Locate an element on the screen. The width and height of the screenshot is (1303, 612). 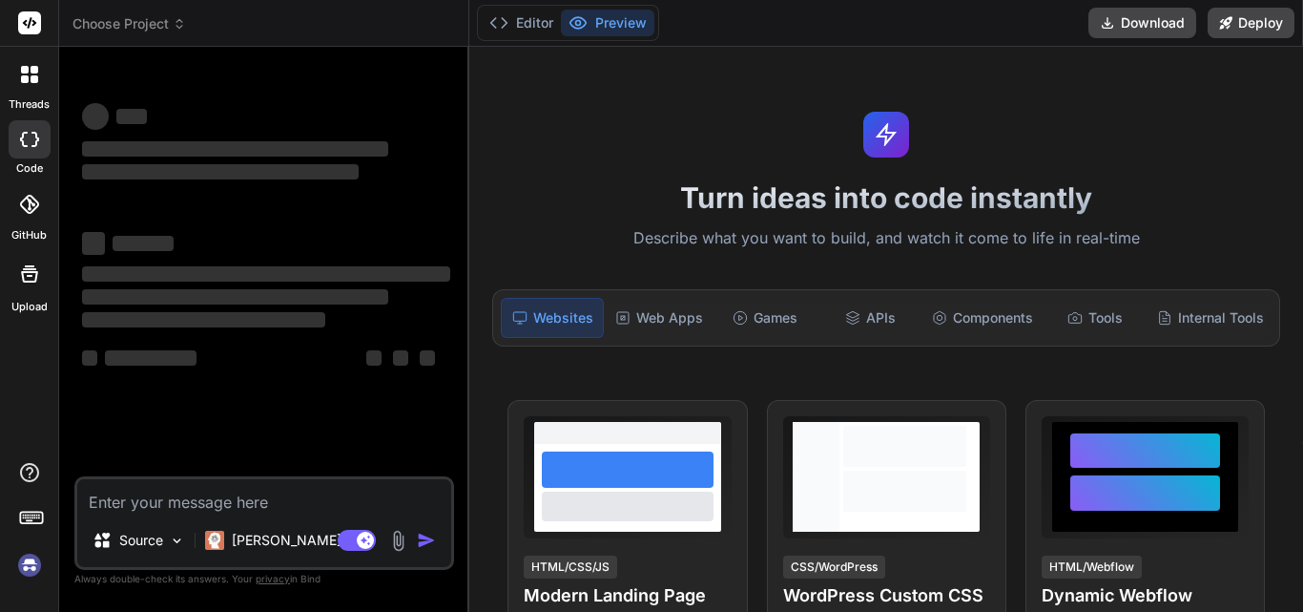
div: HTML/Webflow is located at coordinates (1092, 567).